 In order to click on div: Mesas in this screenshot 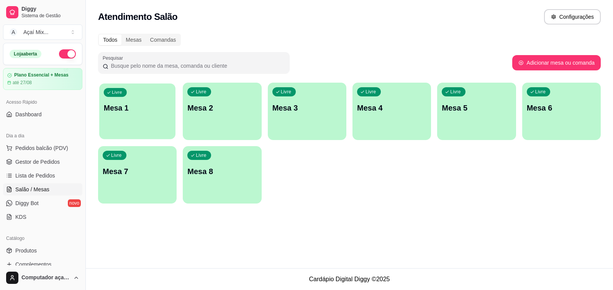, I will do `click(133, 40)`.